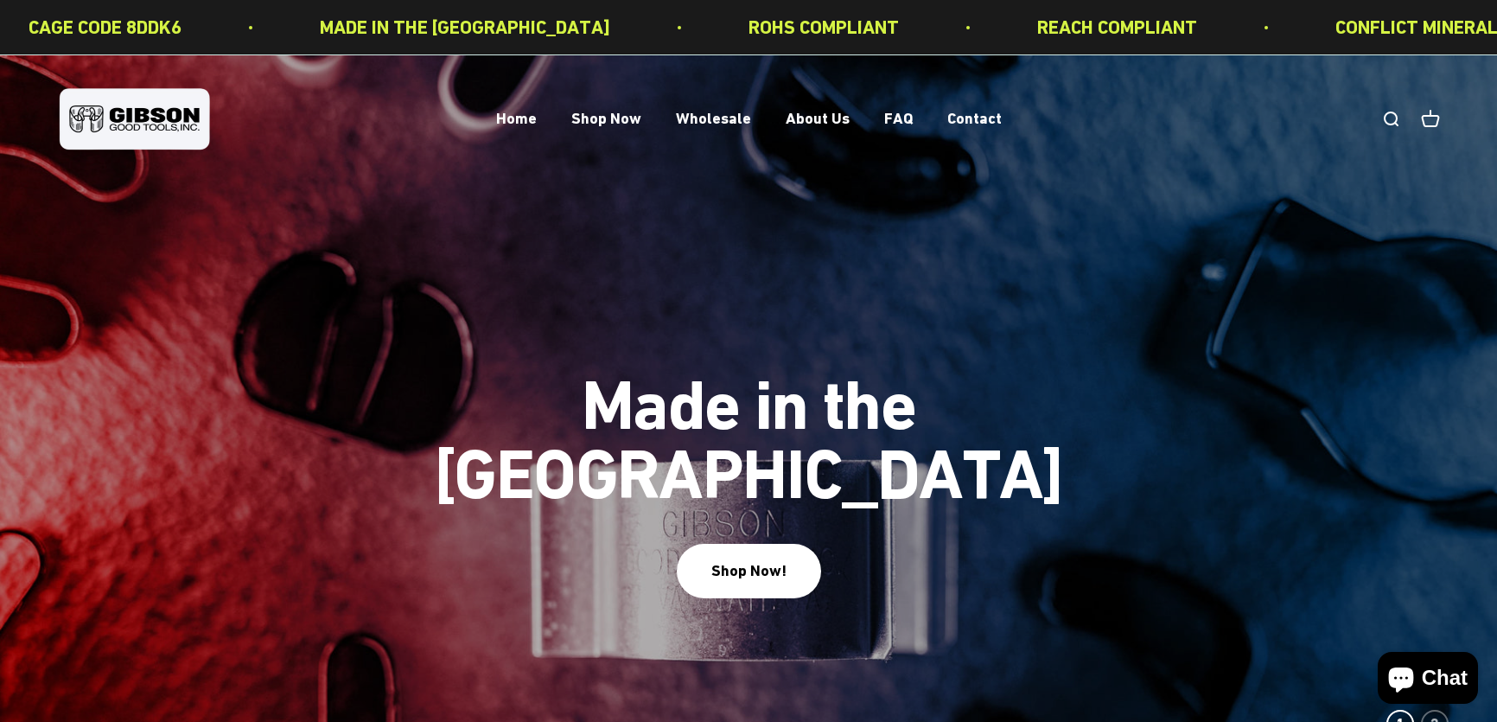 This screenshot has width=1497, height=722. I want to click on a: Wholesale, so click(713, 118).